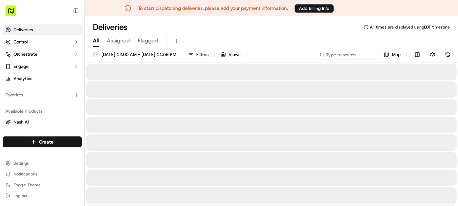 This screenshot has height=206, width=458. What do you see at coordinates (448, 55) in the screenshot?
I see `button: Refresh` at bounding box center [448, 55].